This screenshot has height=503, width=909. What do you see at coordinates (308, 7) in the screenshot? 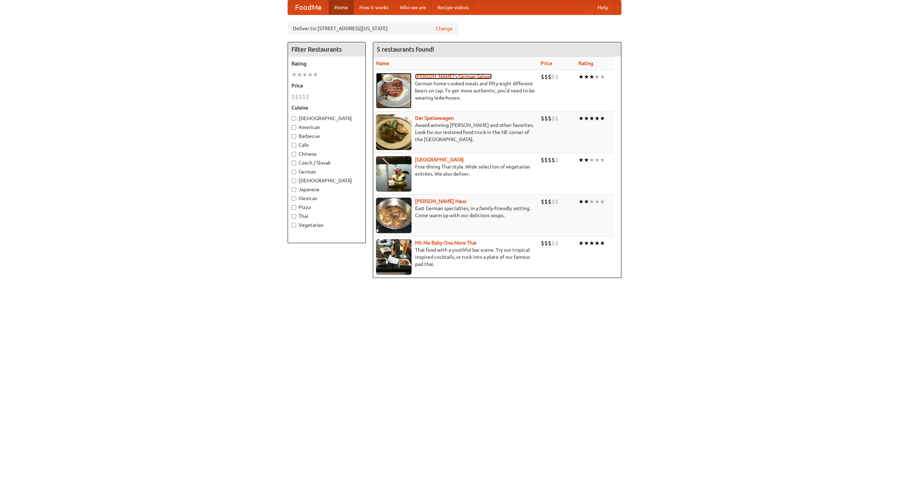
I see `a: FoodMe` at bounding box center [308, 7].